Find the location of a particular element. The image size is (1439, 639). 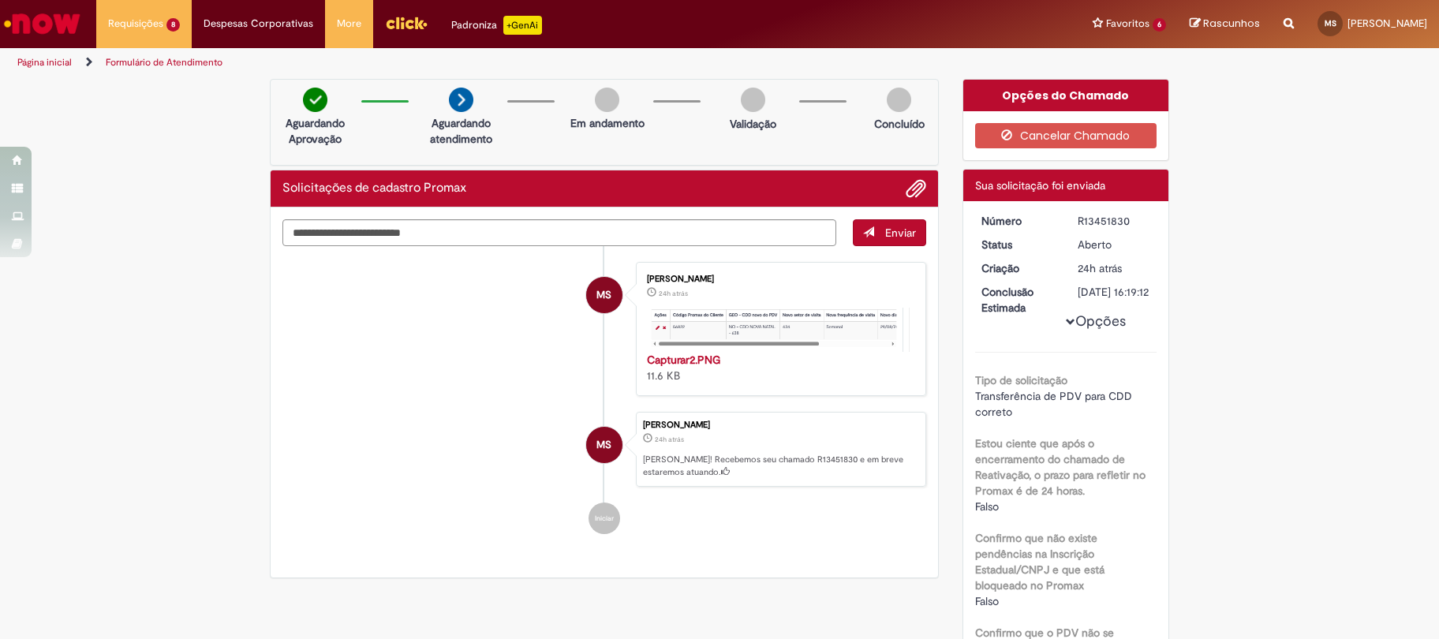

div: R13451830 is located at coordinates (1114, 221).